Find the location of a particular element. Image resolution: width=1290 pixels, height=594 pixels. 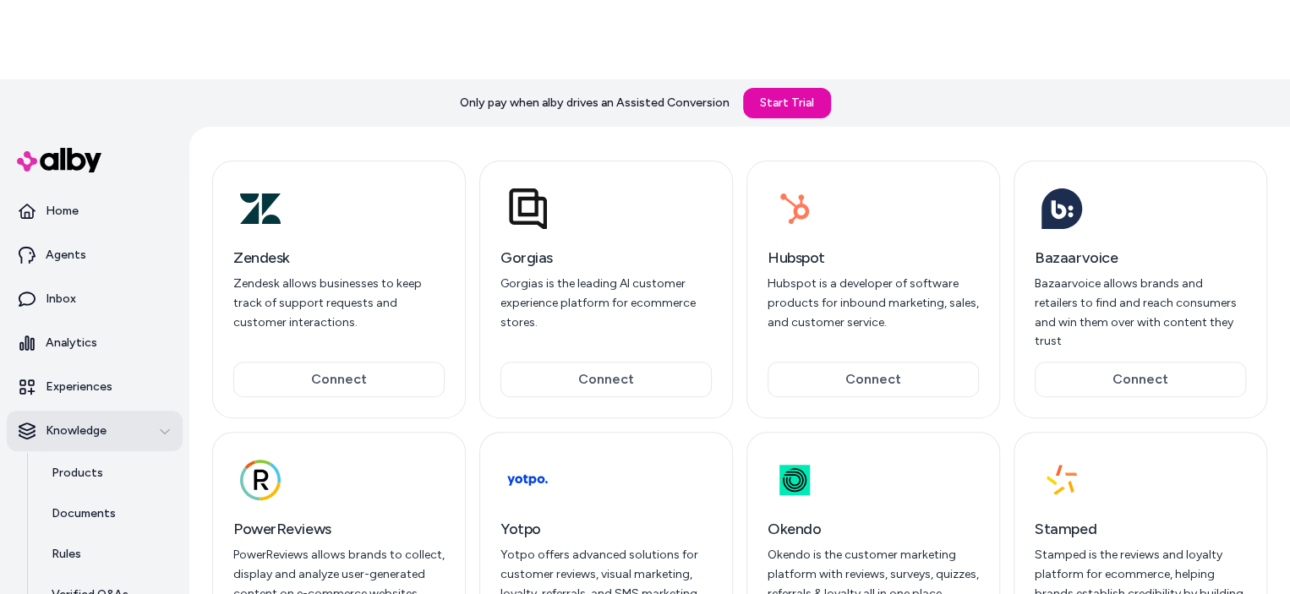

p: Documents is located at coordinates (84, 514).